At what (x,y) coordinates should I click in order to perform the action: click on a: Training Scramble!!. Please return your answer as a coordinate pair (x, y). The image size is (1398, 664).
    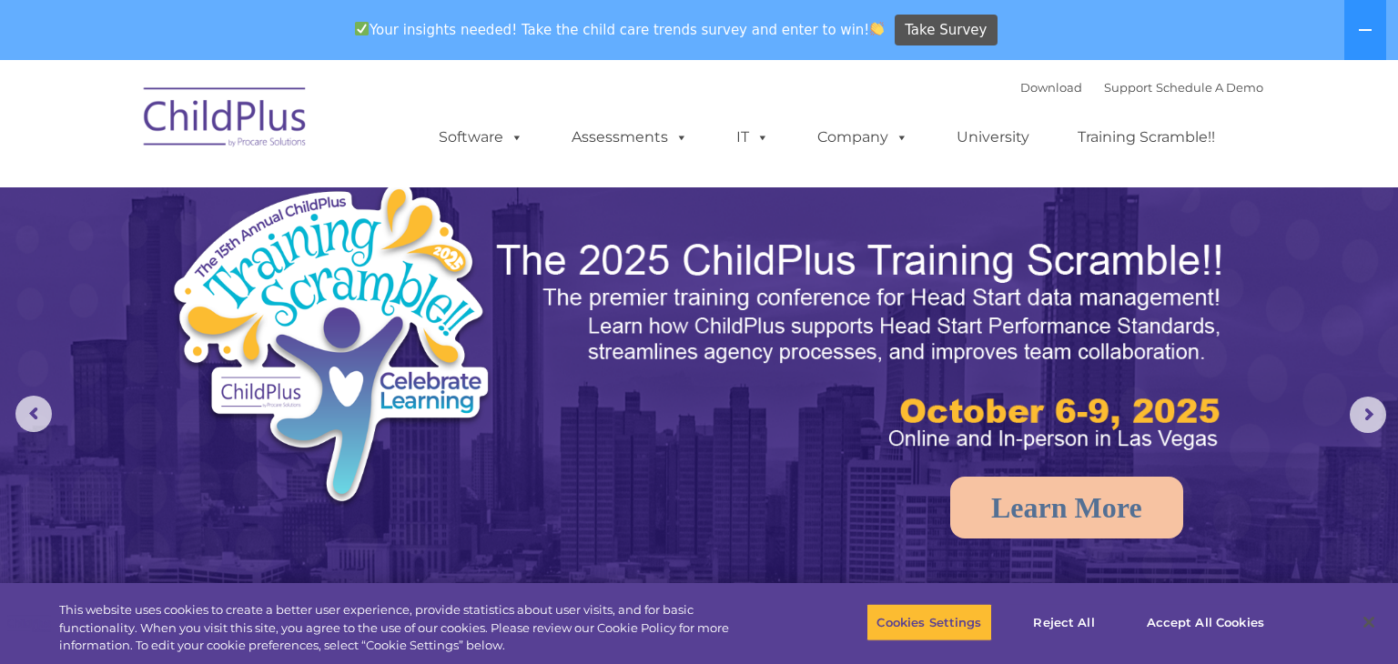
    Looking at the image, I should click on (1146, 137).